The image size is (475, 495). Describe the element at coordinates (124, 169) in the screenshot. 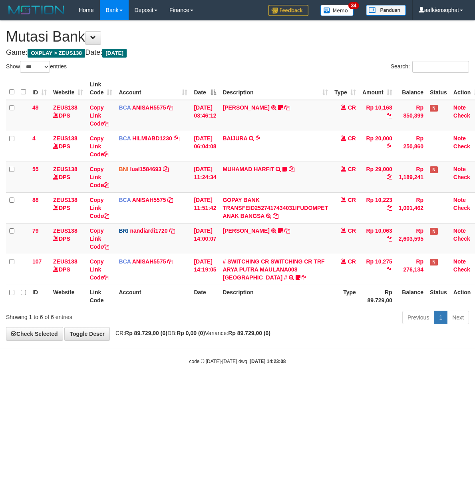

I see `span: BNI` at that location.